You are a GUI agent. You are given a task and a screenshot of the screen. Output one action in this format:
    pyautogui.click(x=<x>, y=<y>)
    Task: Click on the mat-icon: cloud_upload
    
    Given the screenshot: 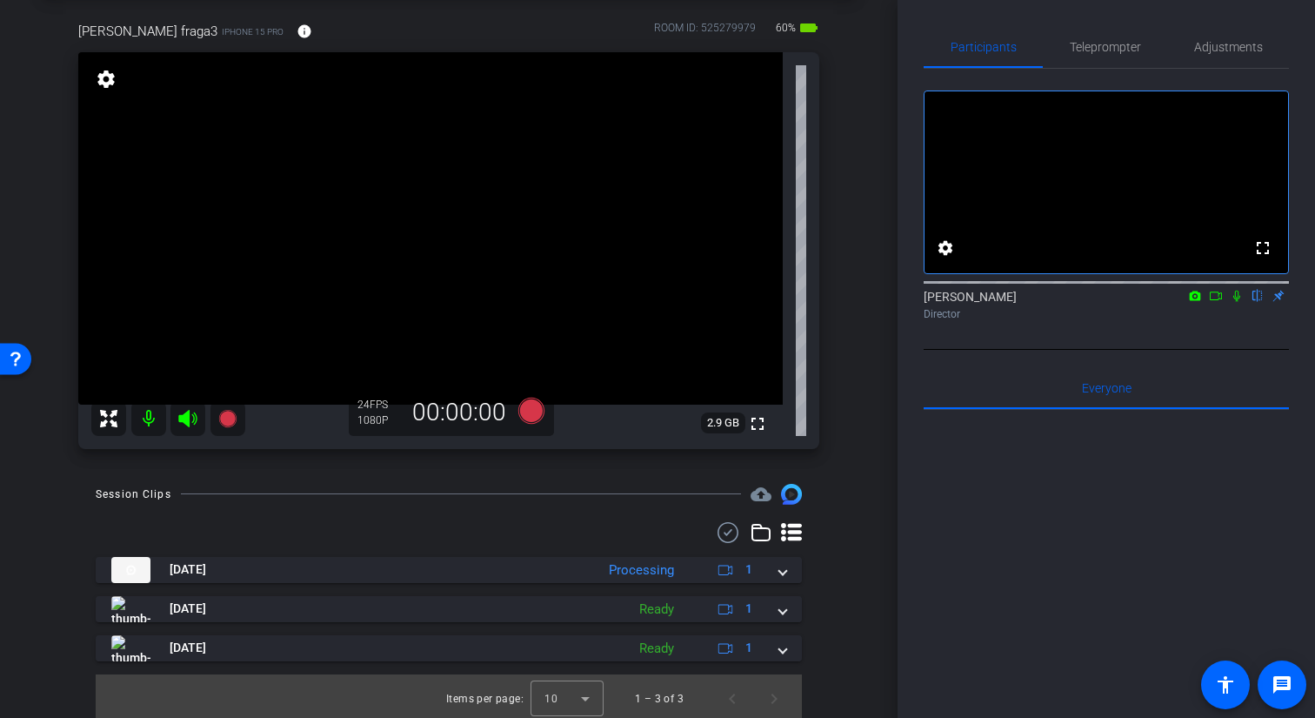 What is the action you would take?
    pyautogui.click(x=761, y=494)
    